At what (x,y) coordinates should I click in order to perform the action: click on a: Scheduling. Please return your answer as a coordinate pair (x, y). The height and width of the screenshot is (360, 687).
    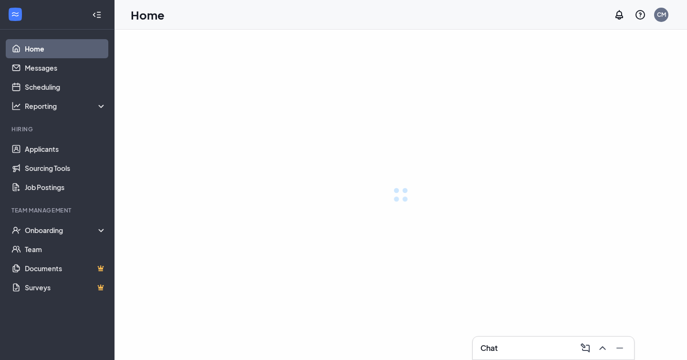
    Looking at the image, I should click on (65, 87).